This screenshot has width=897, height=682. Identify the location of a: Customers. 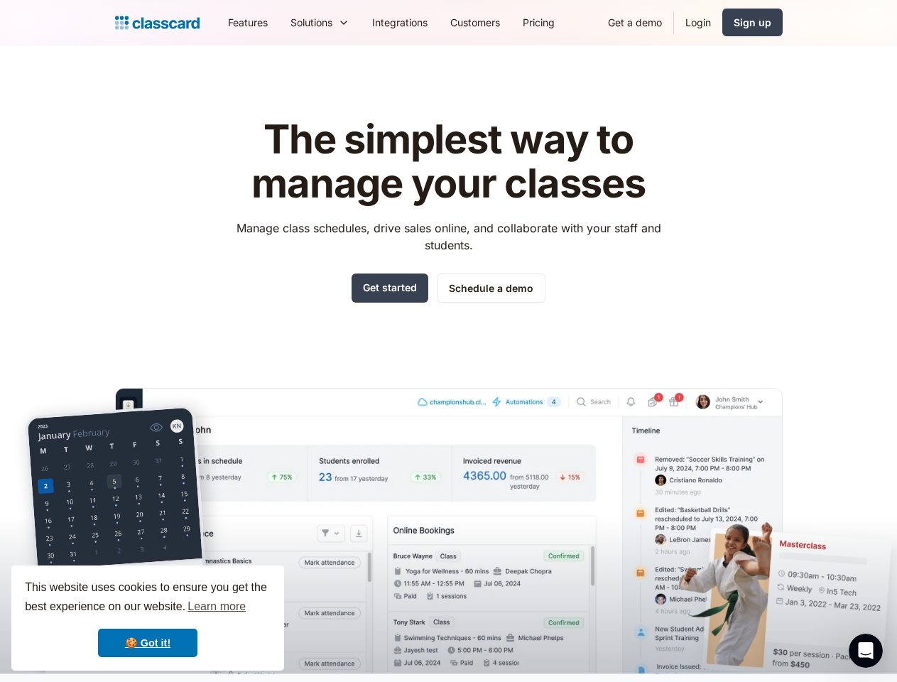
(475, 22).